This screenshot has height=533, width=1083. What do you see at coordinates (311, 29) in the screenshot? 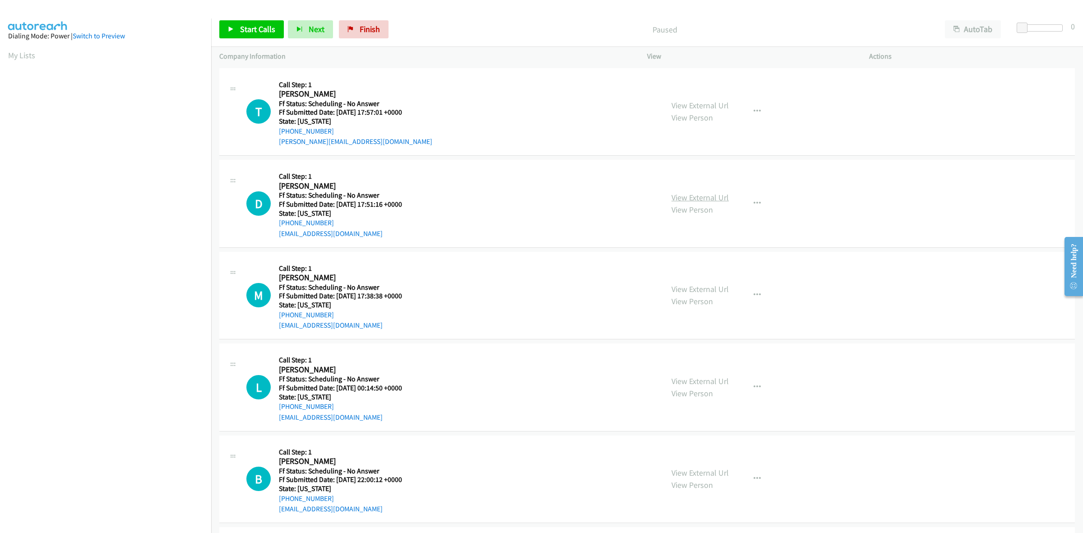
I see `button: Next` at bounding box center [311, 29].